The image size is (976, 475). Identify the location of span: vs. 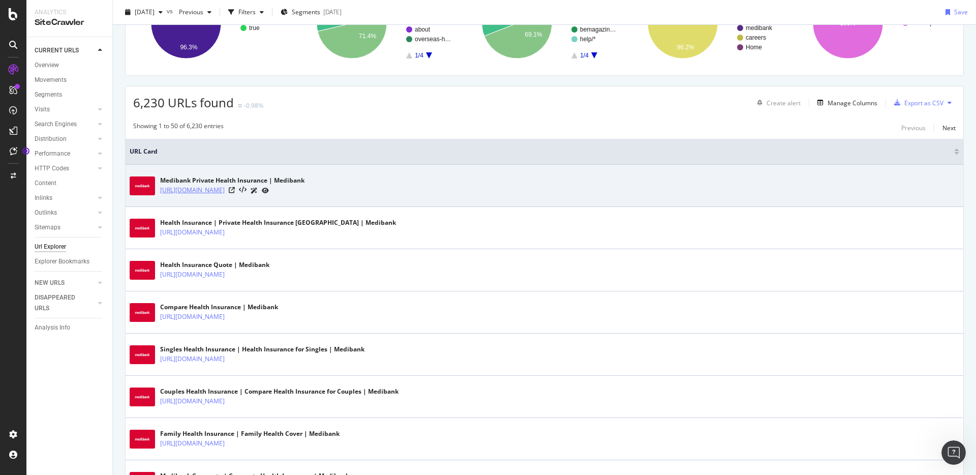
(171, 11).